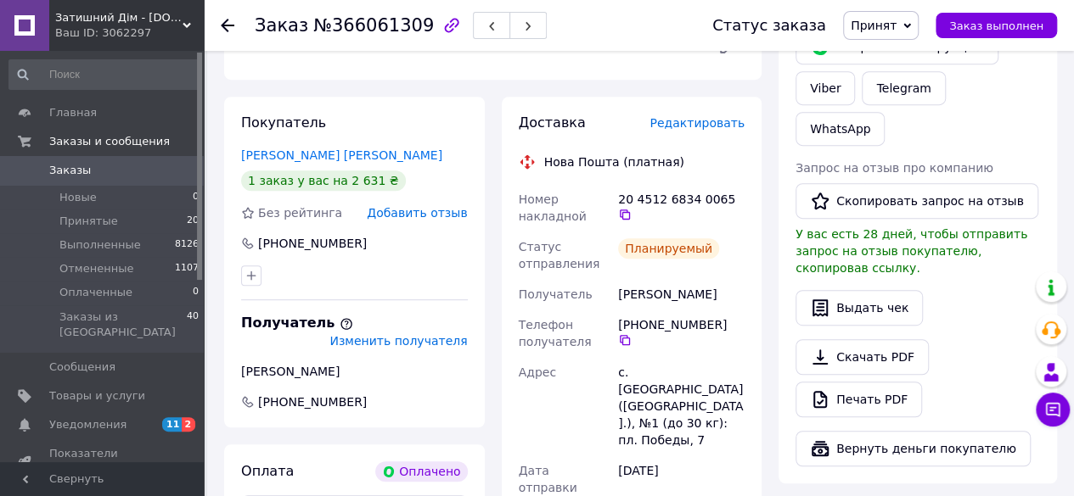 This screenshot has height=496, width=1074. What do you see at coordinates (187, 269) in the screenshot?
I see `span: 1107` at bounding box center [187, 269].